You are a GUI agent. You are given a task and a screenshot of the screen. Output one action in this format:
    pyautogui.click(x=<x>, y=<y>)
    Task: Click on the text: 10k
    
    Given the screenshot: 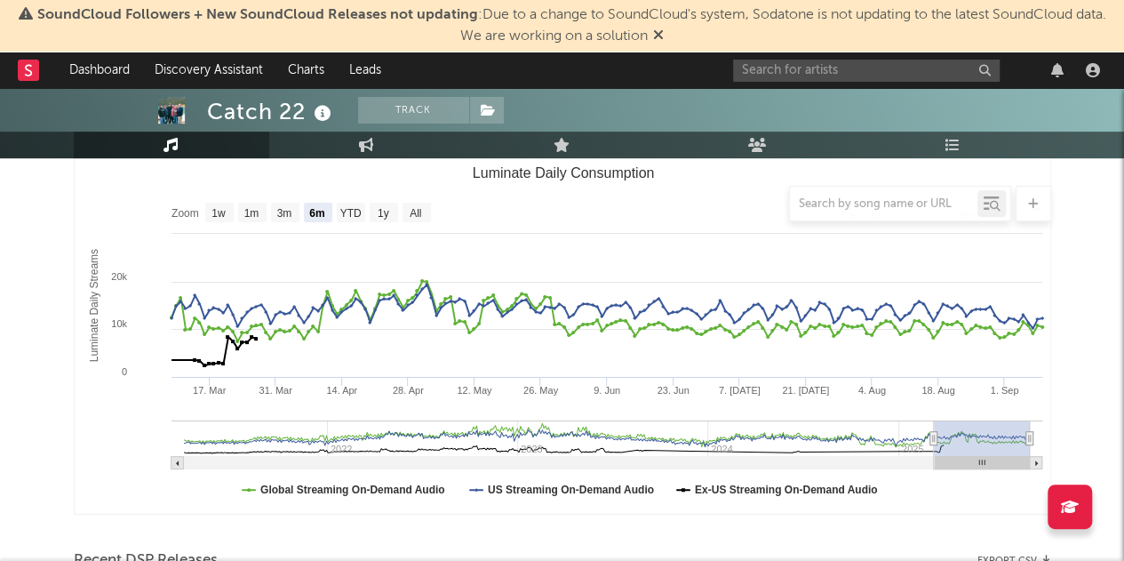 What is the action you would take?
    pyautogui.click(x=119, y=323)
    